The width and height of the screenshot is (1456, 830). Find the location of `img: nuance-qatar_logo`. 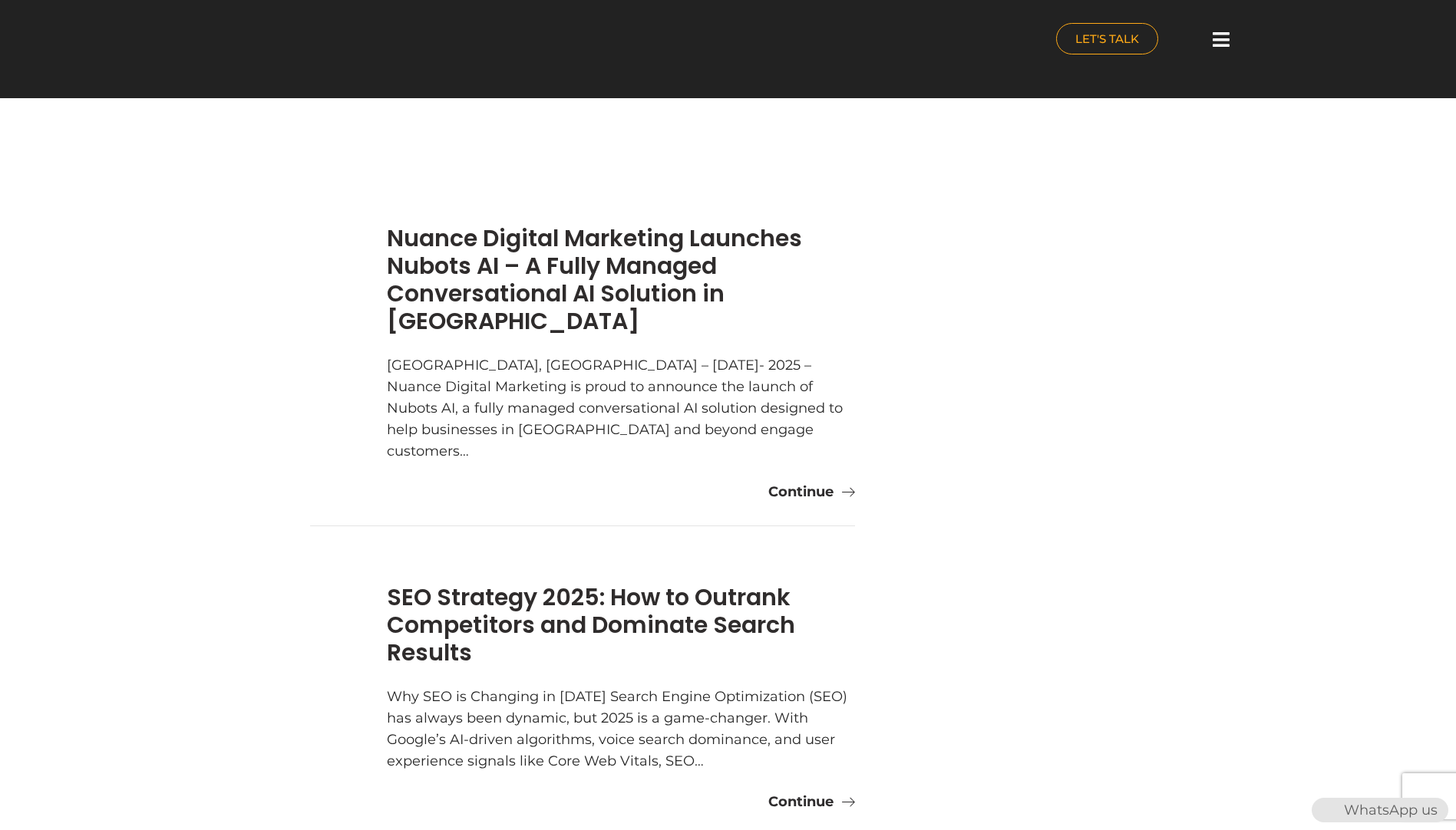

img: nuance-qatar_logo is located at coordinates (247, 40).